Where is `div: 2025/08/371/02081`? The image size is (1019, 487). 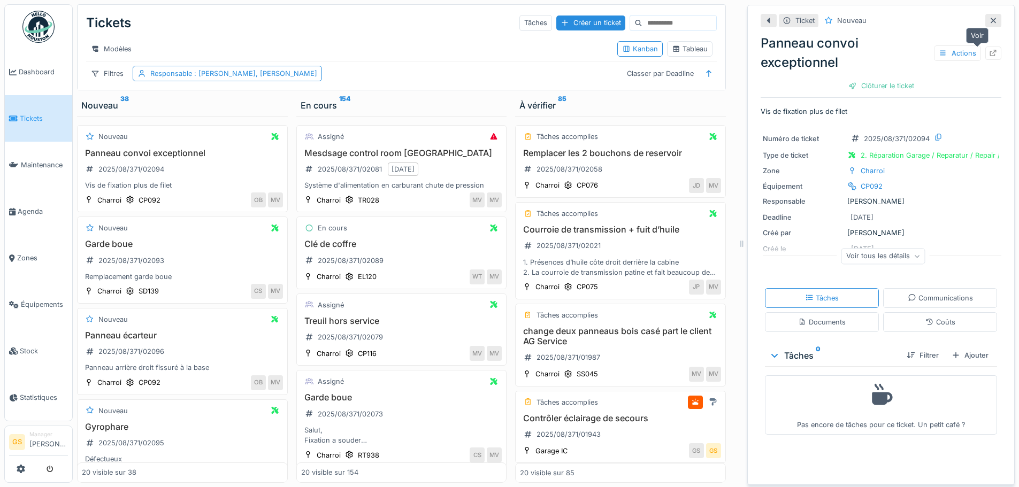 div: 2025/08/371/02081 is located at coordinates (350, 169).